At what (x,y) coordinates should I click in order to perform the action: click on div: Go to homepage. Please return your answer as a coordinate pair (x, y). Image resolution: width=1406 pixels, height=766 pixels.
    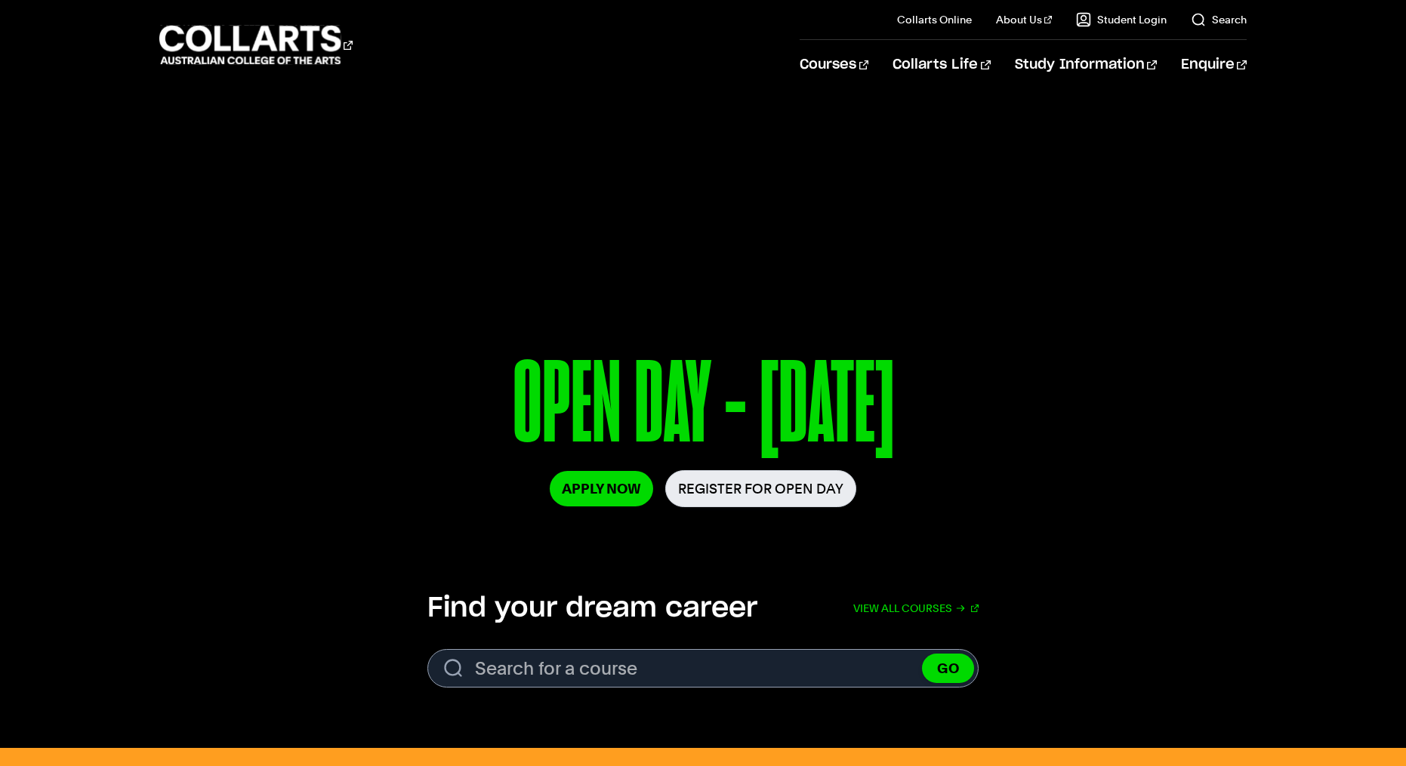
    Looking at the image, I should click on (256, 45).